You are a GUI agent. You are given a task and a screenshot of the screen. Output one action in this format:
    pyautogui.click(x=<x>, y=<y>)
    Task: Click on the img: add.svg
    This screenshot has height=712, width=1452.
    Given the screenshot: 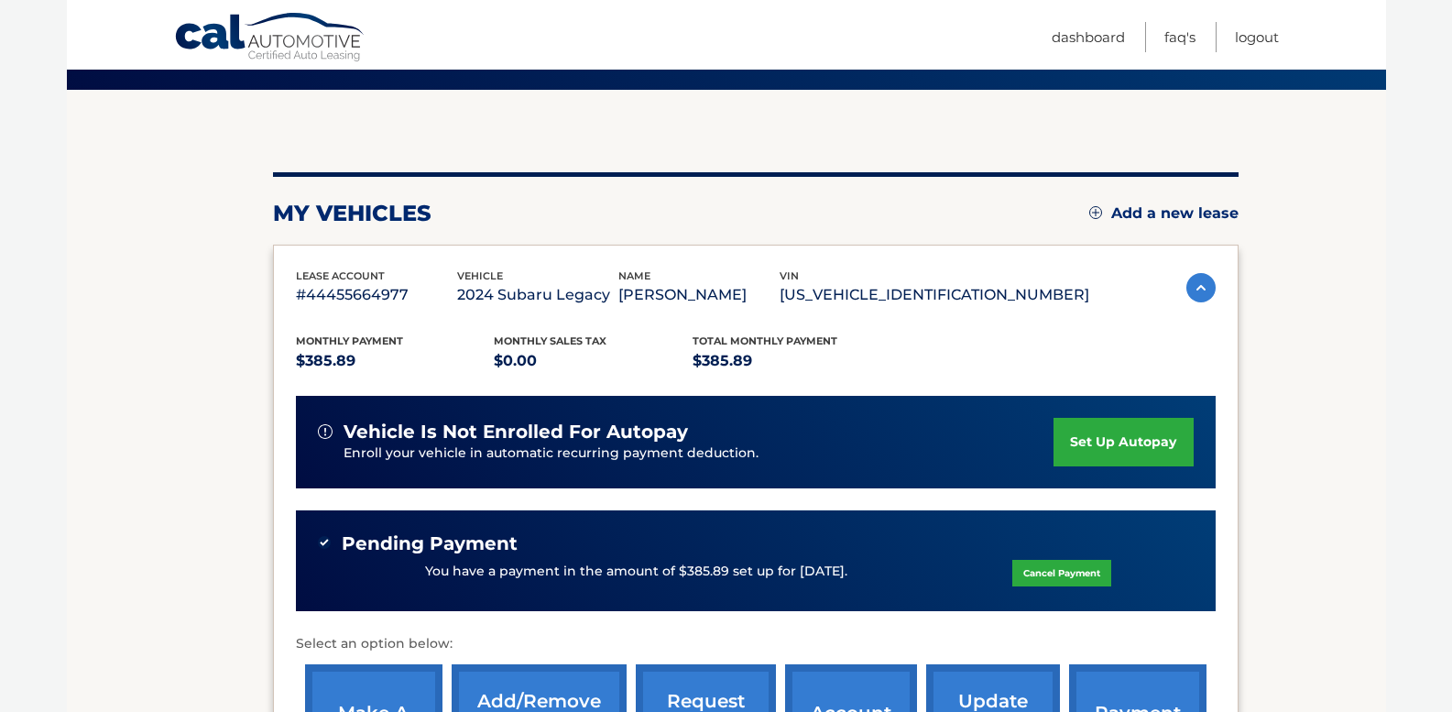 What is the action you would take?
    pyautogui.click(x=1096, y=213)
    